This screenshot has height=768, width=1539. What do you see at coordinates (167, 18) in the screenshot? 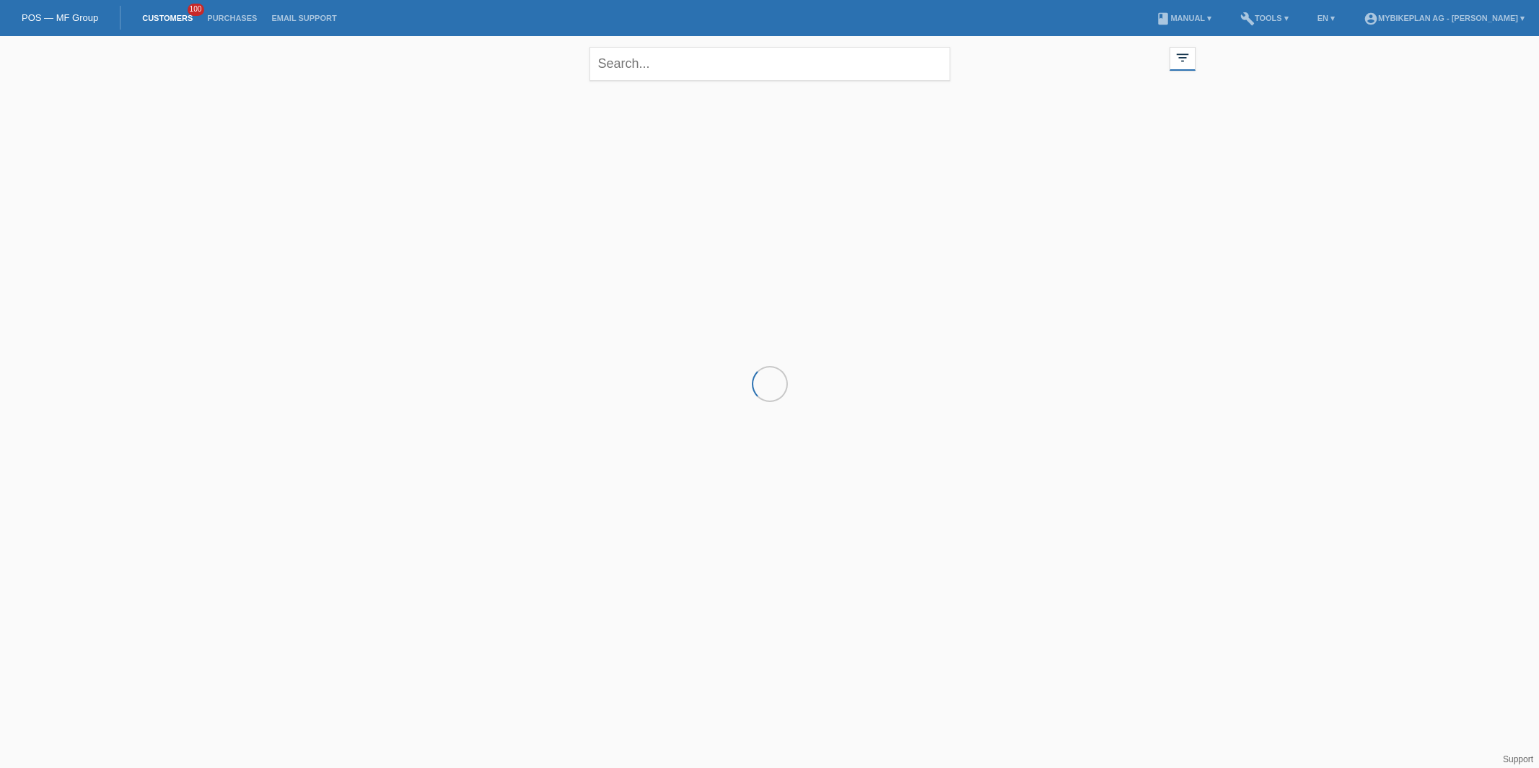
I see `a: Customers` at bounding box center [167, 18].